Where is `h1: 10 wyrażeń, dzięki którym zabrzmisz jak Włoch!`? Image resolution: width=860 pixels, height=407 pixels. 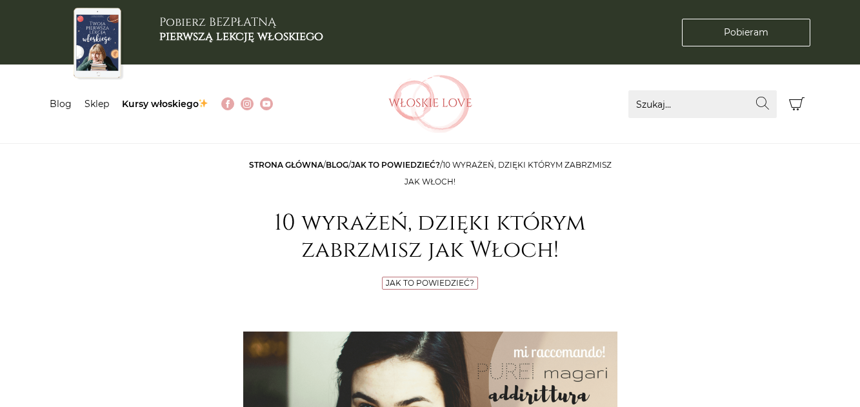 h1: 10 wyrażeń, dzięki którym zabrzmisz jak Włoch! is located at coordinates (430, 237).